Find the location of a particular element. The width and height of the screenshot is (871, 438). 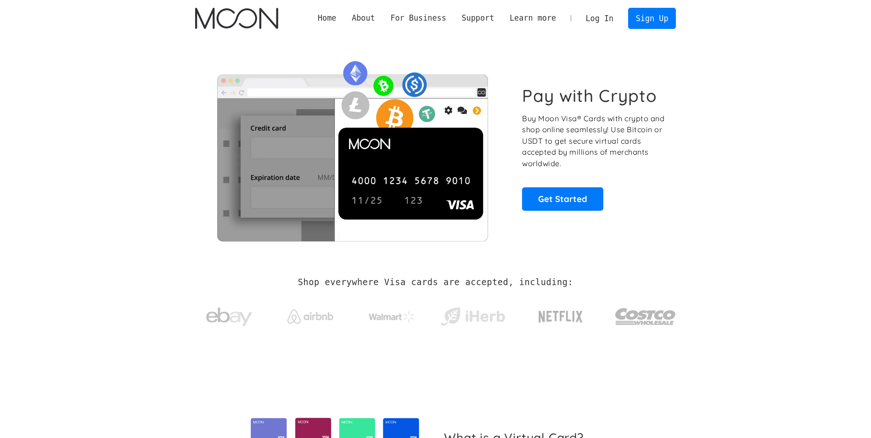

a: Home is located at coordinates (327, 18).